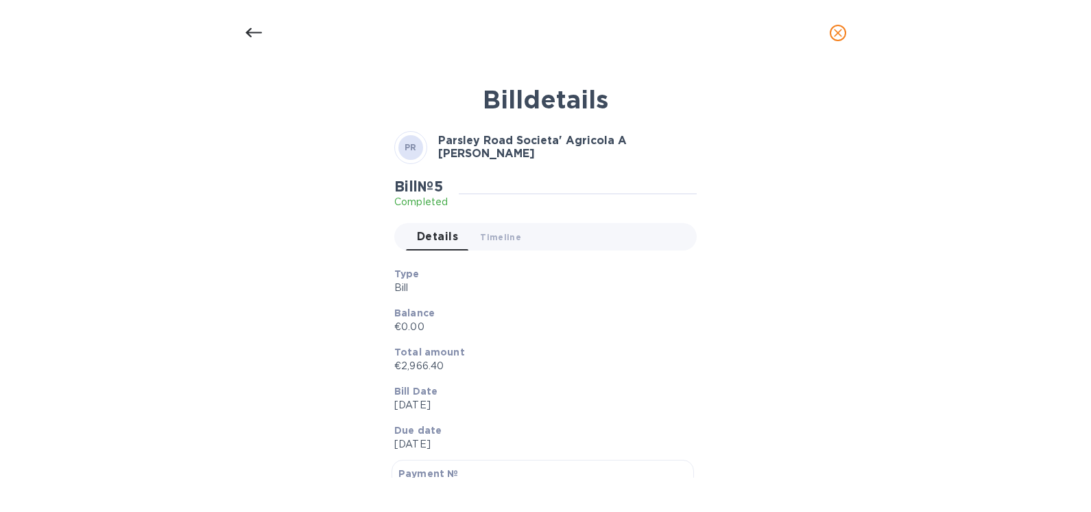 The image size is (1091, 512). What do you see at coordinates (545, 99) in the screenshot?
I see `b: Bill details` at bounding box center [545, 99].